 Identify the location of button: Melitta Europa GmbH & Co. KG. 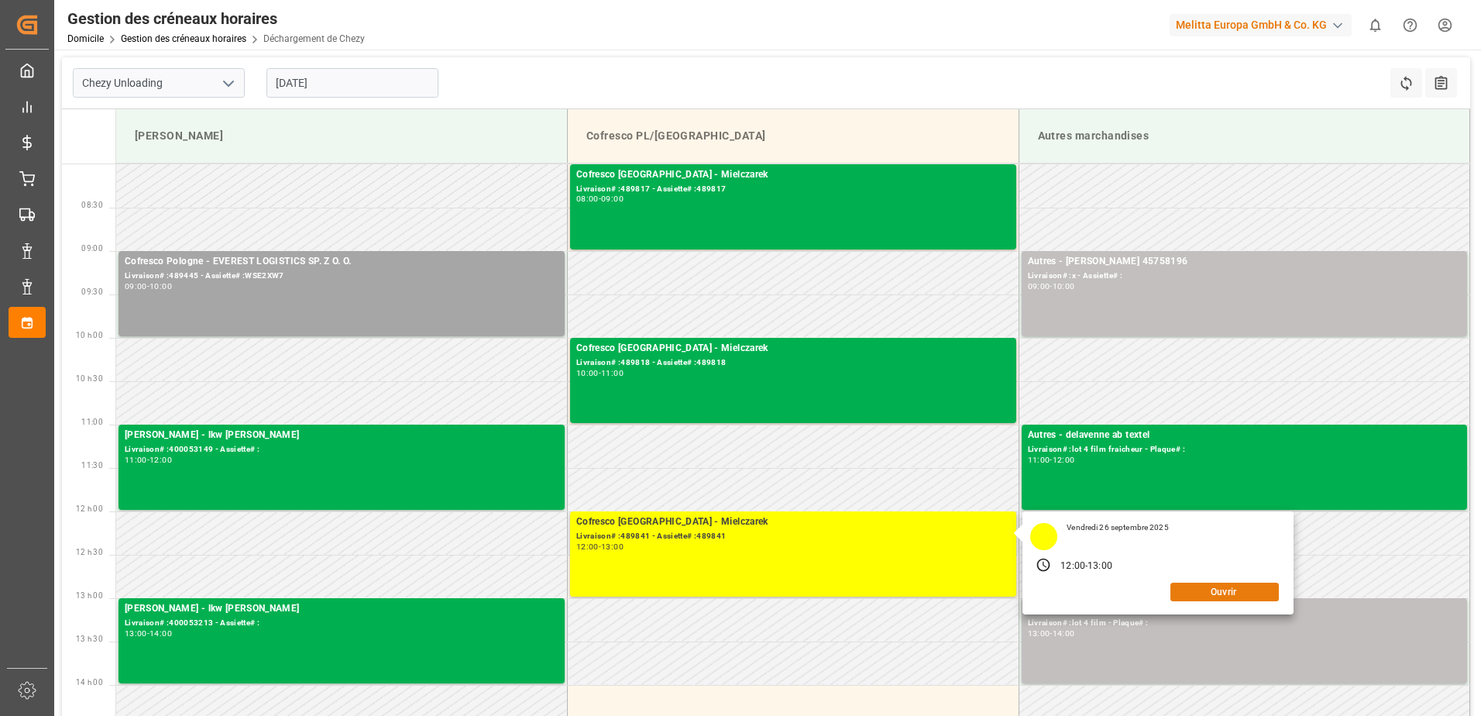
(1263, 25).